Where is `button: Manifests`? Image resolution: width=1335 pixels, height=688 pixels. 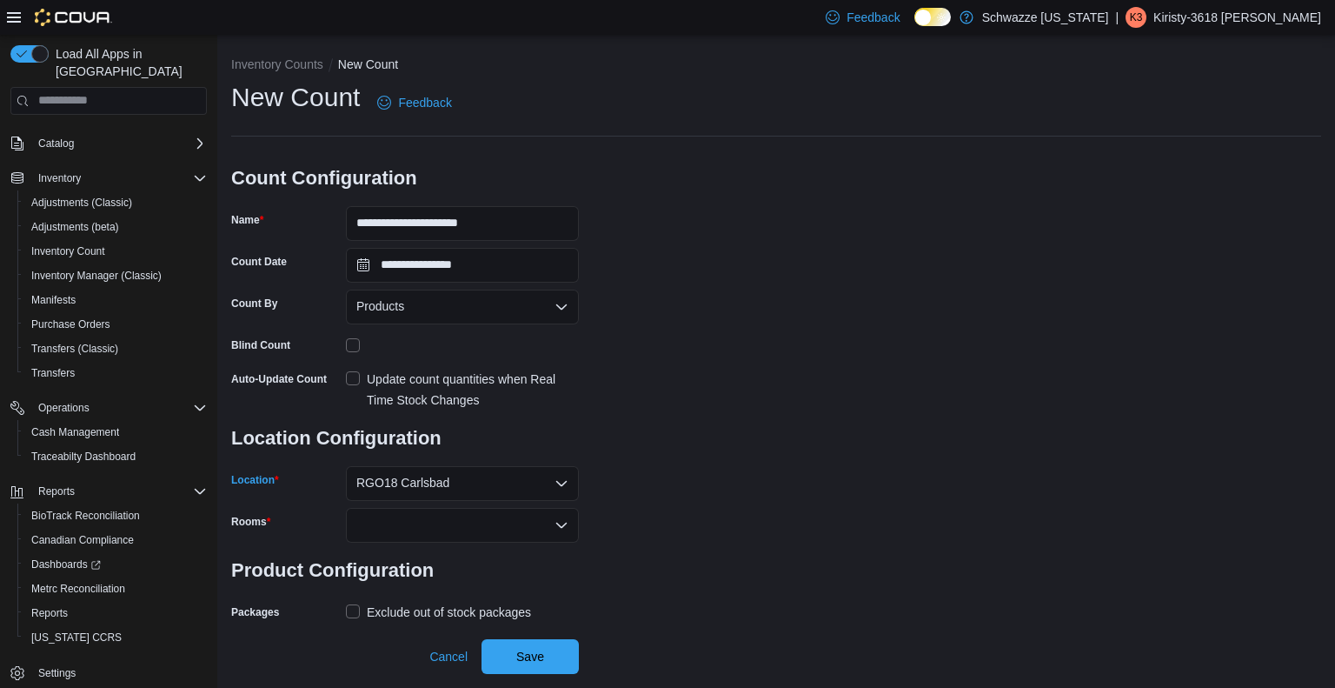
button: Manifests is located at coordinates (116, 300).